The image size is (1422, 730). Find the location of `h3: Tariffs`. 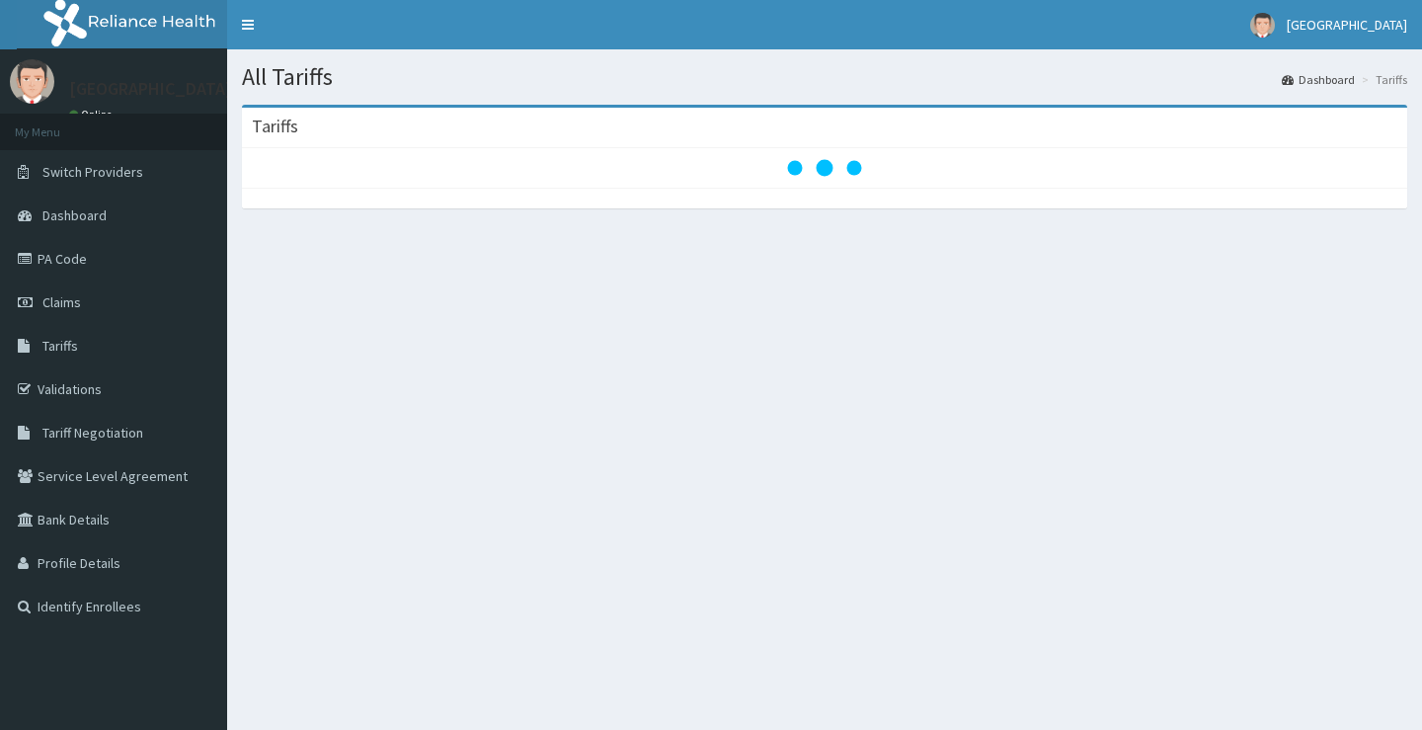

h3: Tariffs is located at coordinates (275, 126).